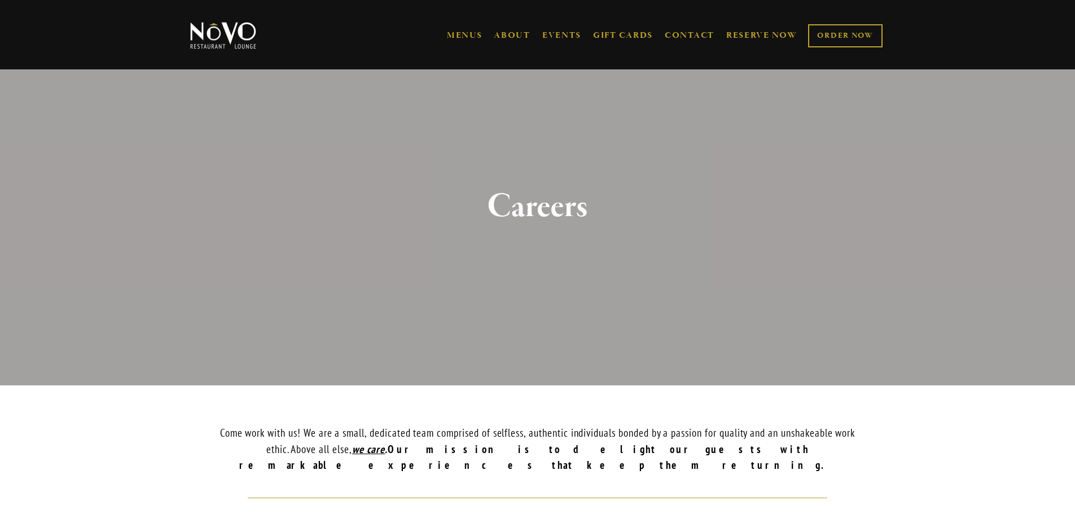 Image resolution: width=1075 pixels, height=514 pixels. Describe the element at coordinates (561, 36) in the screenshot. I see `a: EVENTS` at that location.